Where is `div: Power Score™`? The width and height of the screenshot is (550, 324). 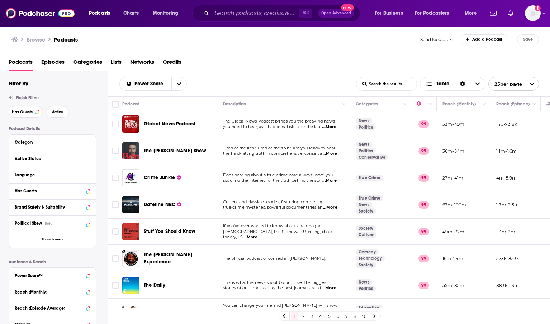
div: Power Score™ is located at coordinates (49, 276).